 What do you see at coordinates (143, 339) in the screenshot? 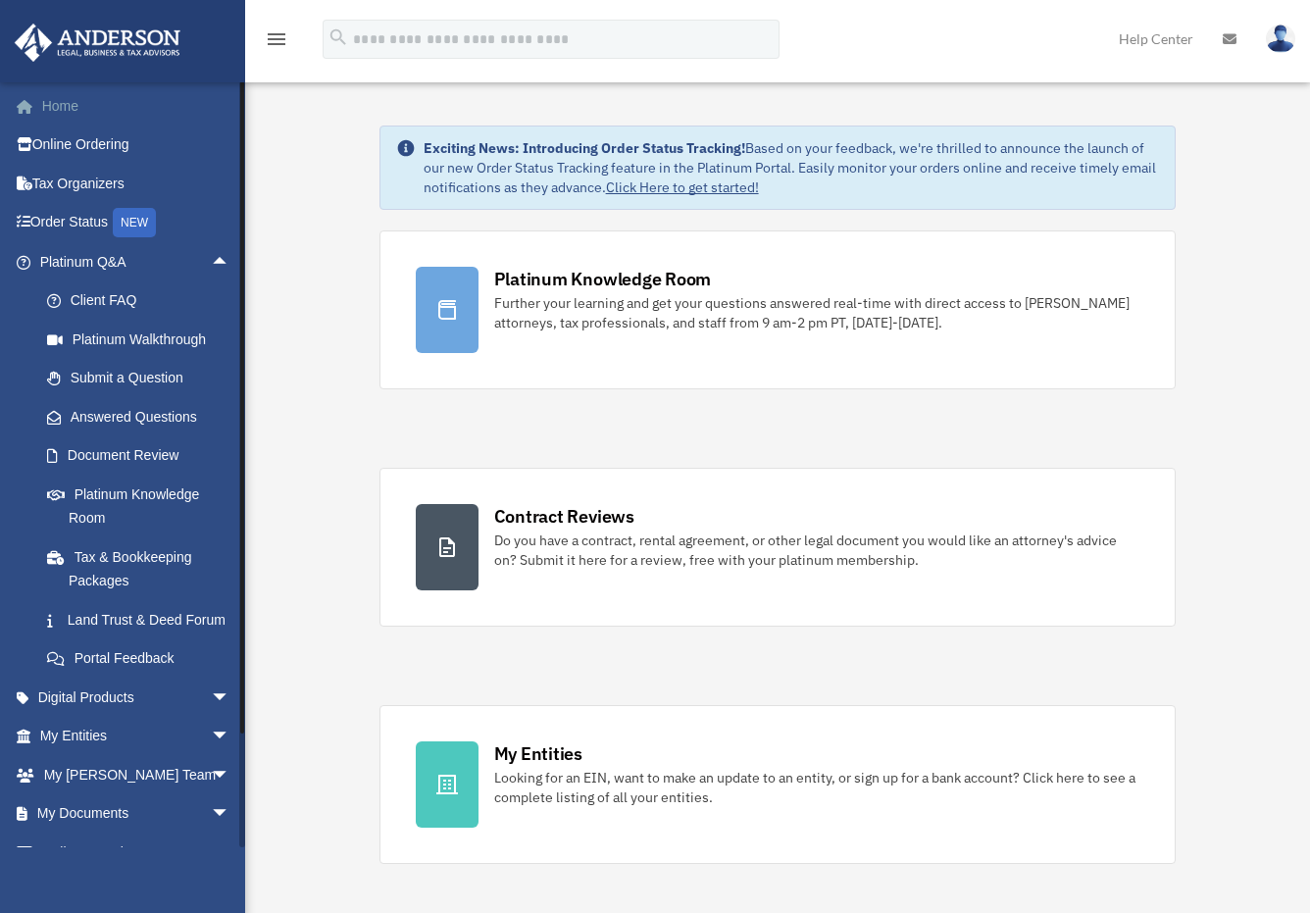
I see `a: Platinum Walkthrough` at bounding box center [143, 339].